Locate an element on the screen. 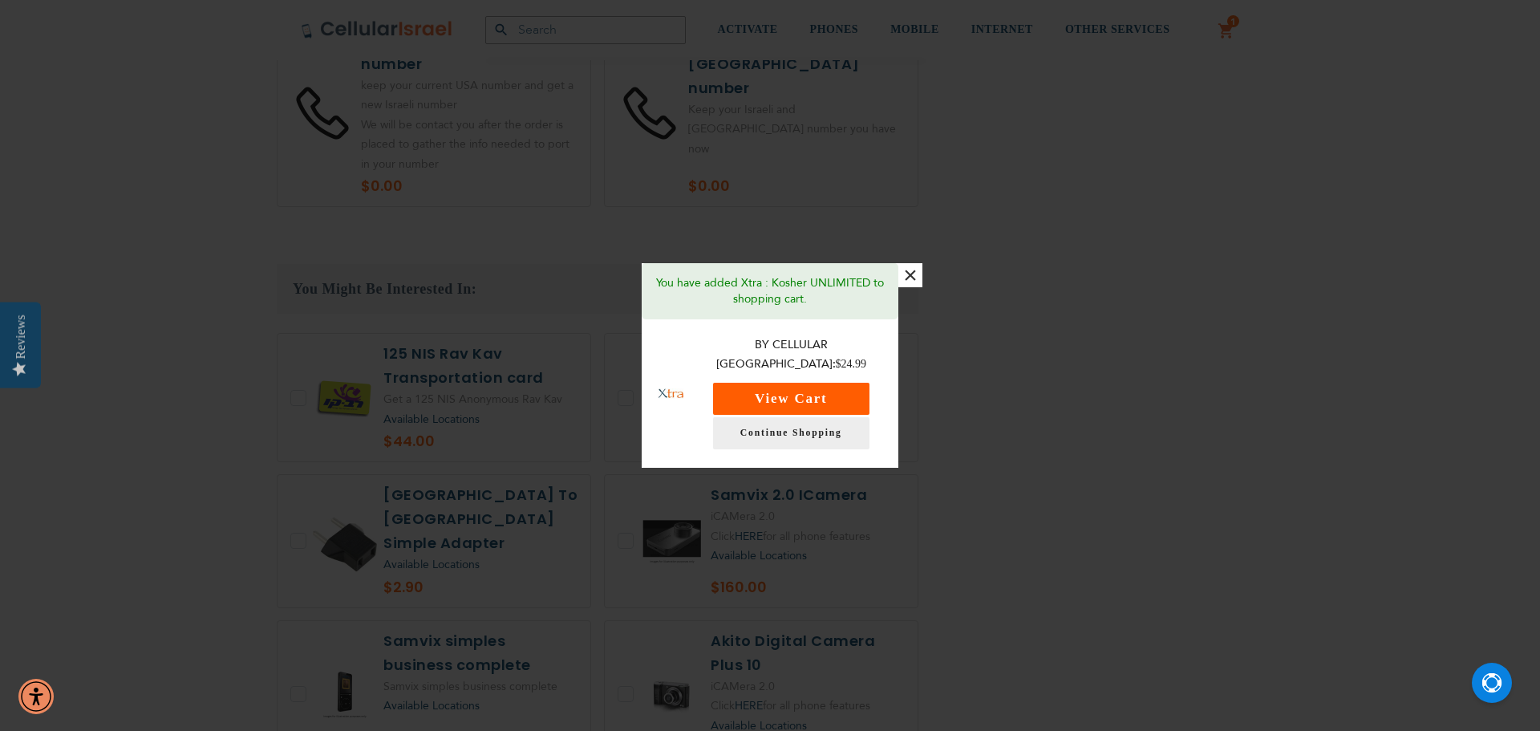 The height and width of the screenshot is (731, 1540). button: View Cart is located at coordinates (791, 399).